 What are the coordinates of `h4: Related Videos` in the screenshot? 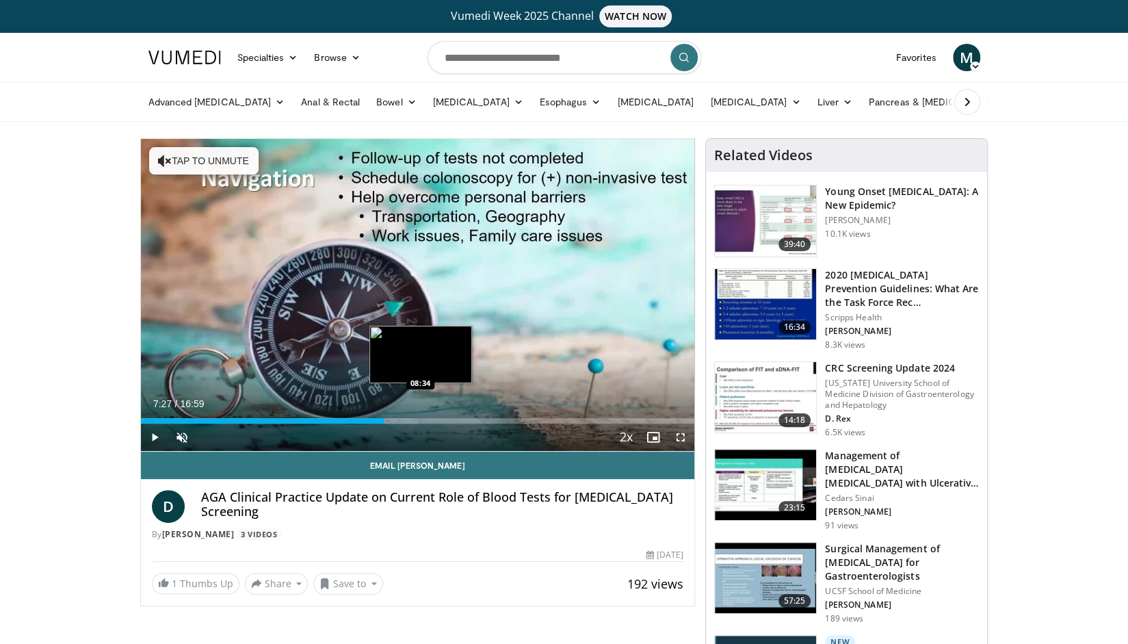 It's located at (764, 155).